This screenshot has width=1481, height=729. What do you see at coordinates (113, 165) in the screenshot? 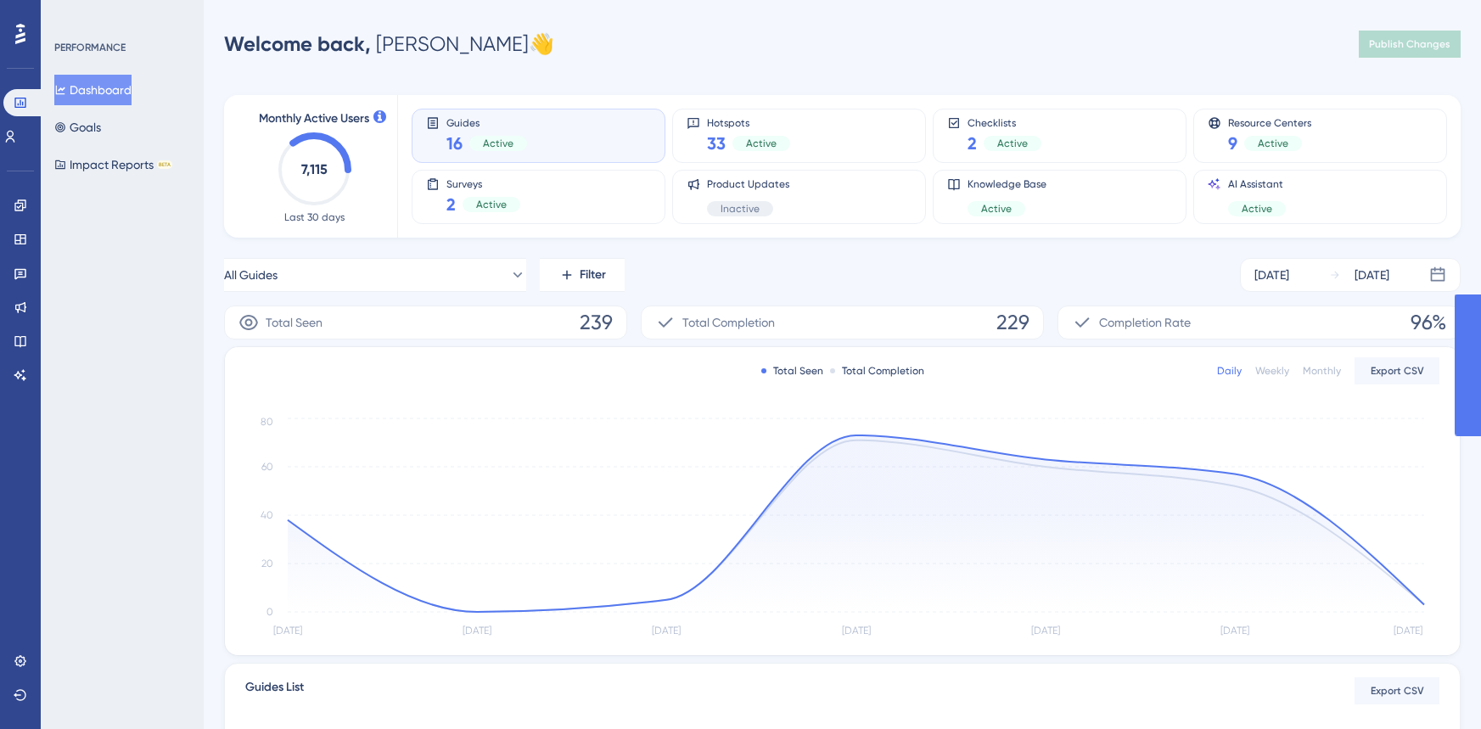
I see `button: Impact ReportsBETA` at bounding box center [113, 165].